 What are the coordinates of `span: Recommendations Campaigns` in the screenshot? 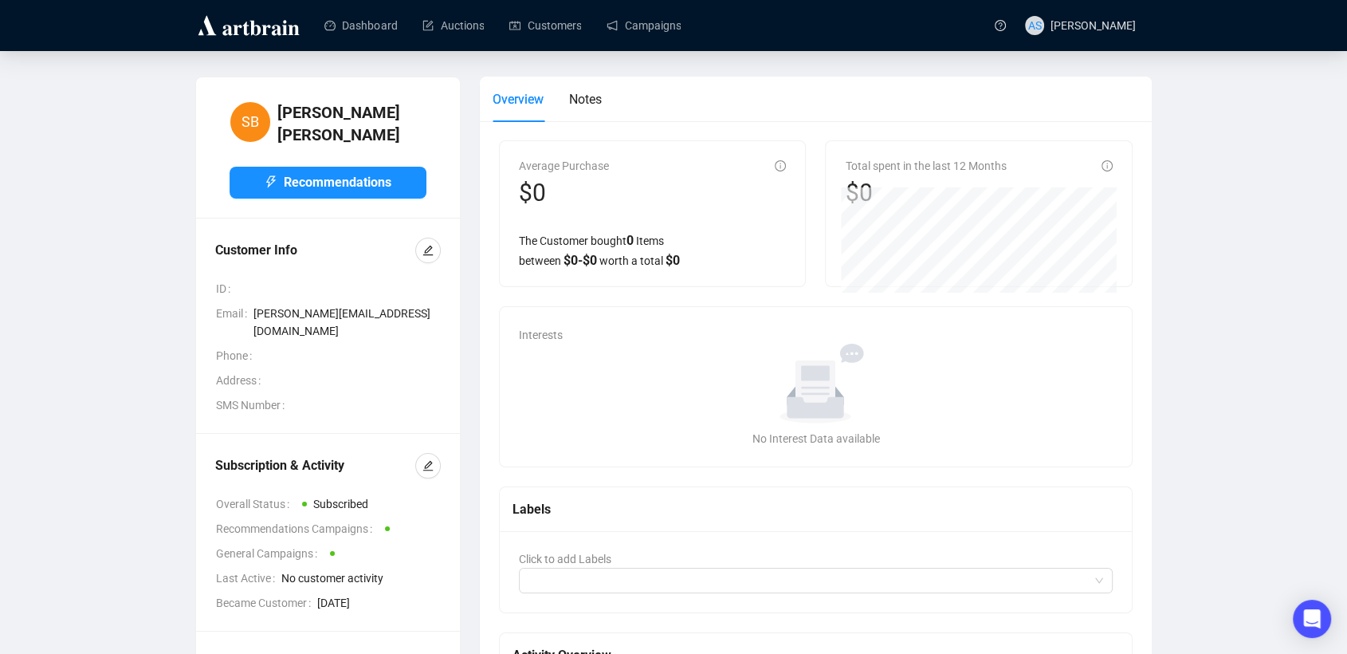 It's located at (297, 528).